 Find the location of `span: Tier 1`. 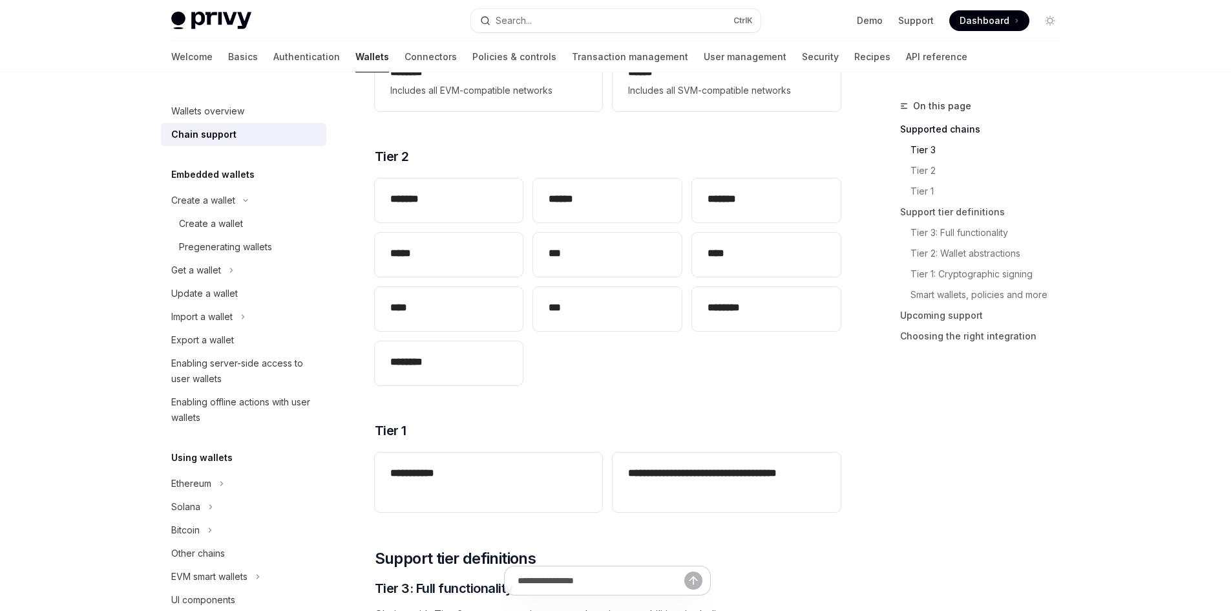

span: Tier 1 is located at coordinates (390, 430).